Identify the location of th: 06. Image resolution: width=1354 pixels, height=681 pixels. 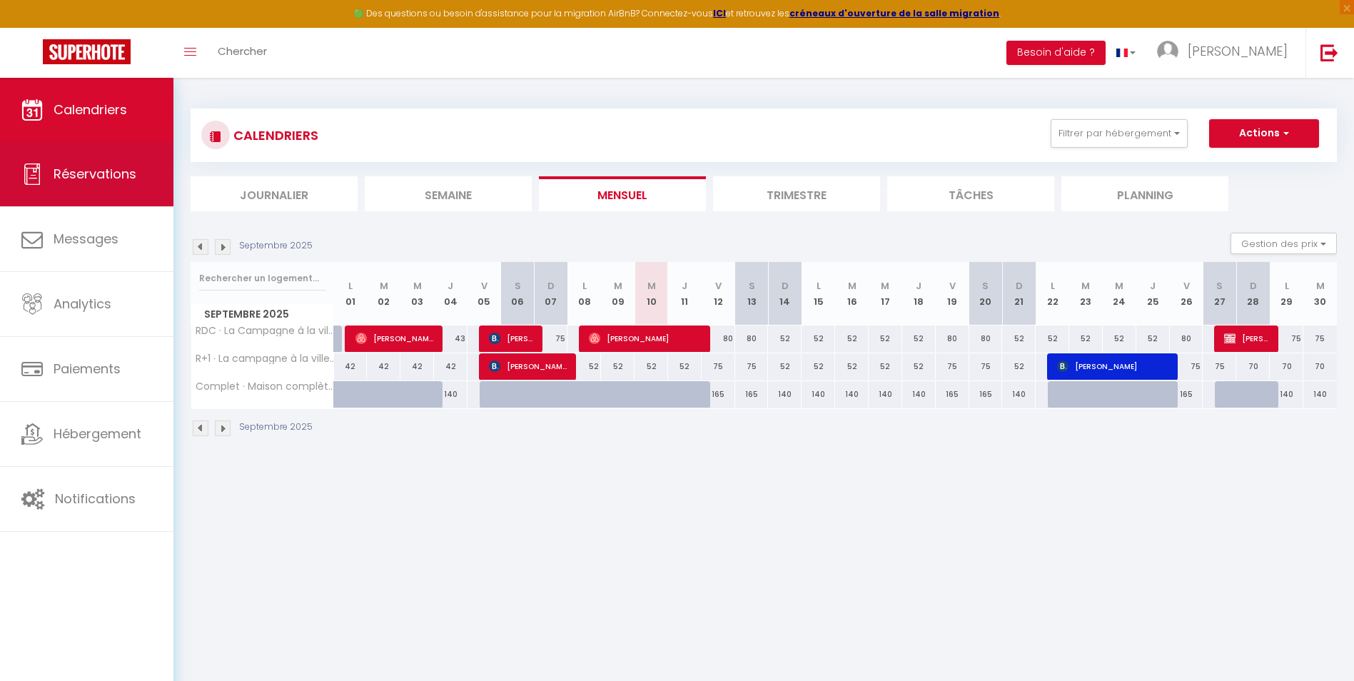
(517, 293).